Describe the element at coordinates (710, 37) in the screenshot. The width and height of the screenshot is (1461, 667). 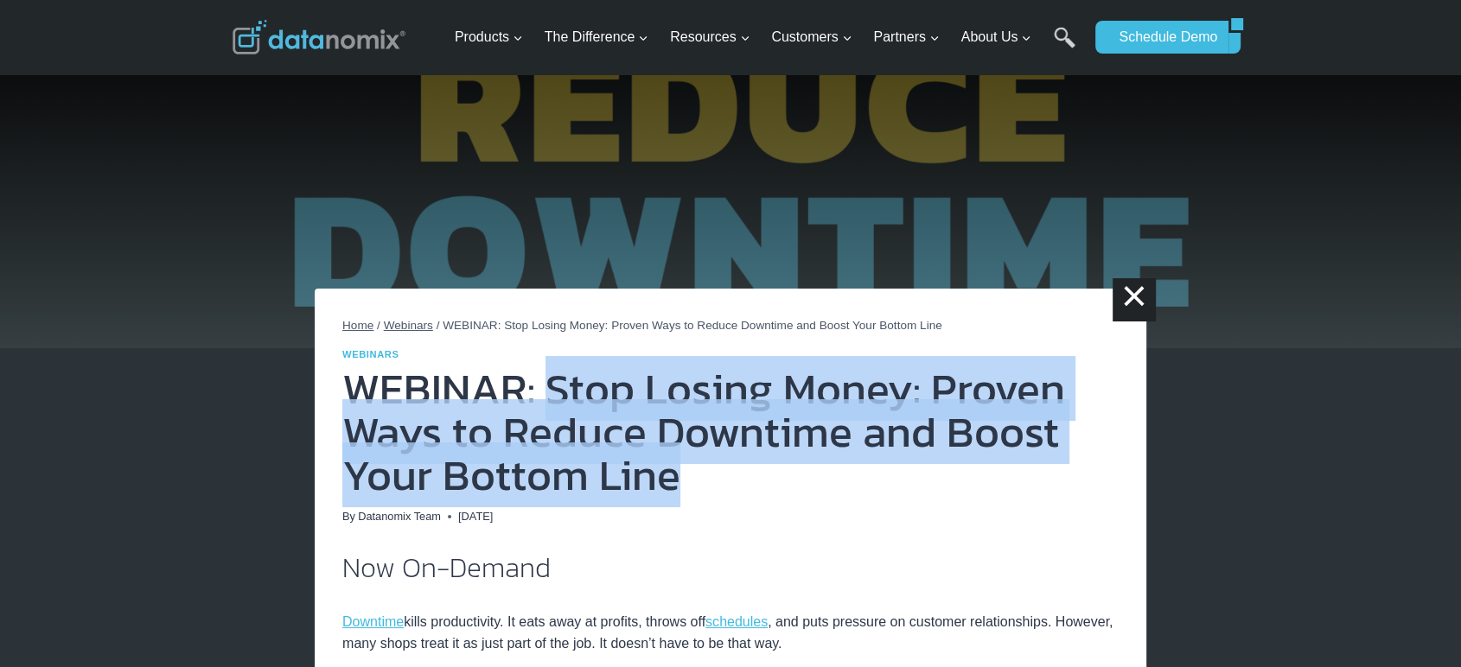
I see `span: Resources` at that location.